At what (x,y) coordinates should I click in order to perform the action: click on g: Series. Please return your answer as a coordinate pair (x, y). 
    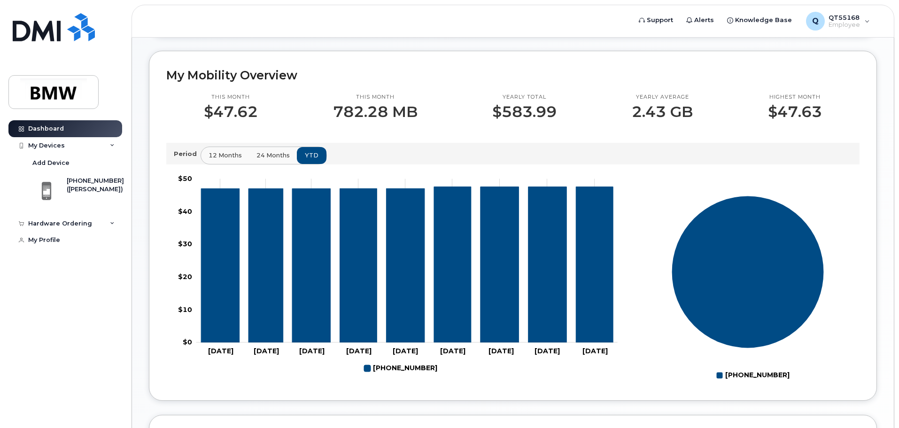
    Looking at the image, I should click on (748, 272).